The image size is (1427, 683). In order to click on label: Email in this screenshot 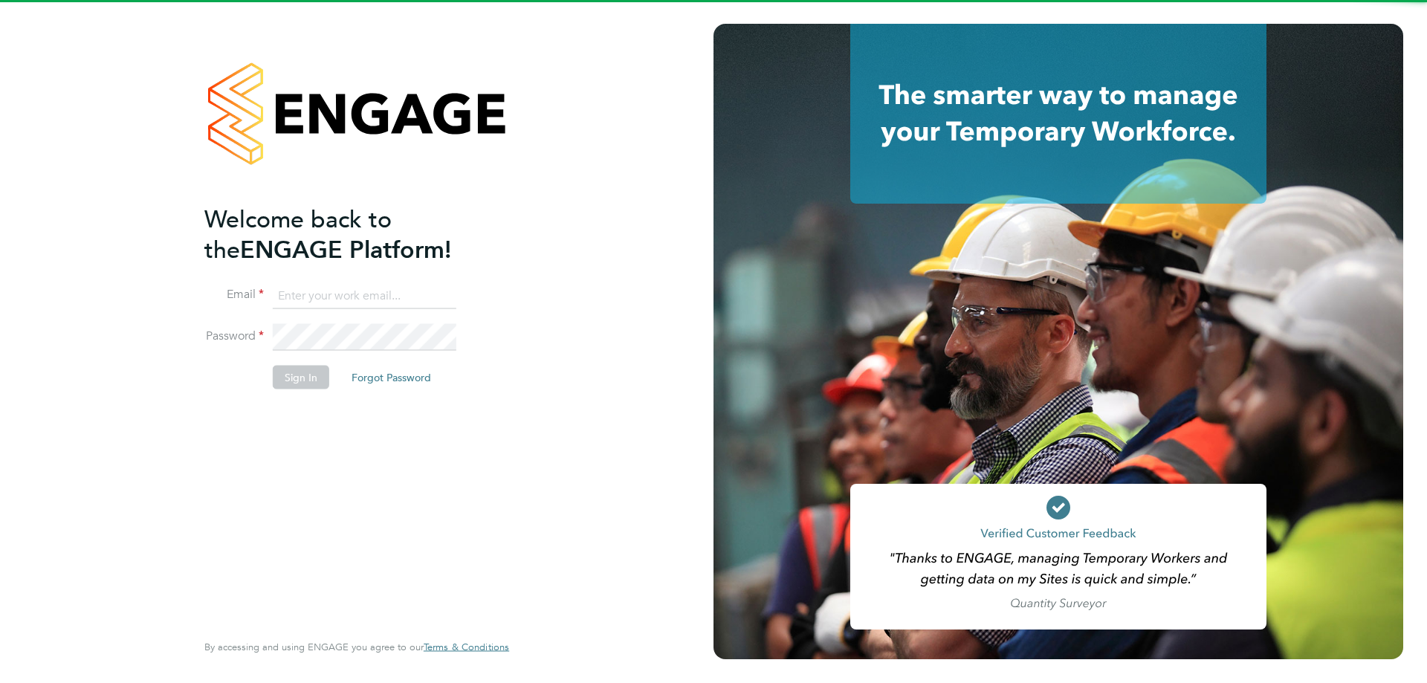, I will do `click(234, 294)`.